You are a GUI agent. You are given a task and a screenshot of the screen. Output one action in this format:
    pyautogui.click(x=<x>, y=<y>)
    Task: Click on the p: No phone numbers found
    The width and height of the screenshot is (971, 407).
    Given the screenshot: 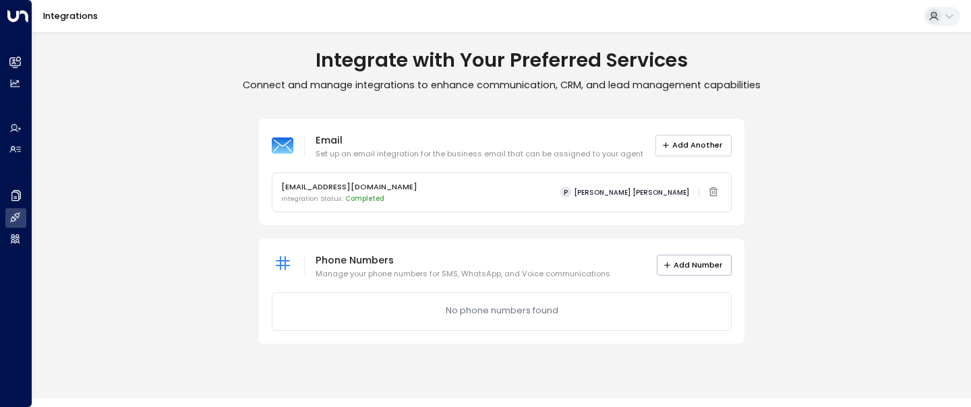 What is the action you would take?
    pyautogui.click(x=501, y=310)
    